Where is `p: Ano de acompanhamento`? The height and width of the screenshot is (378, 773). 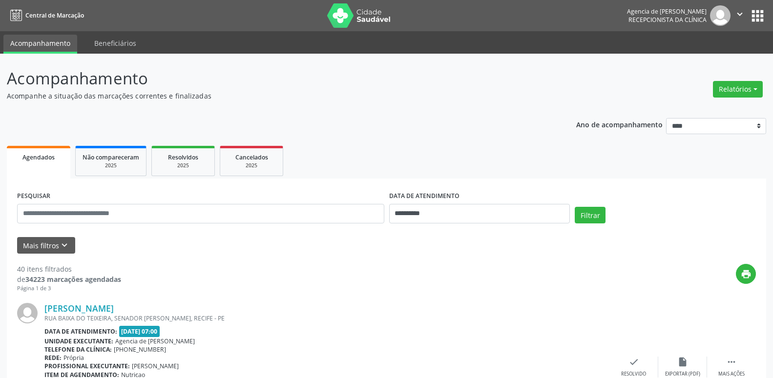
p: Ano de acompanhamento is located at coordinates (619, 124).